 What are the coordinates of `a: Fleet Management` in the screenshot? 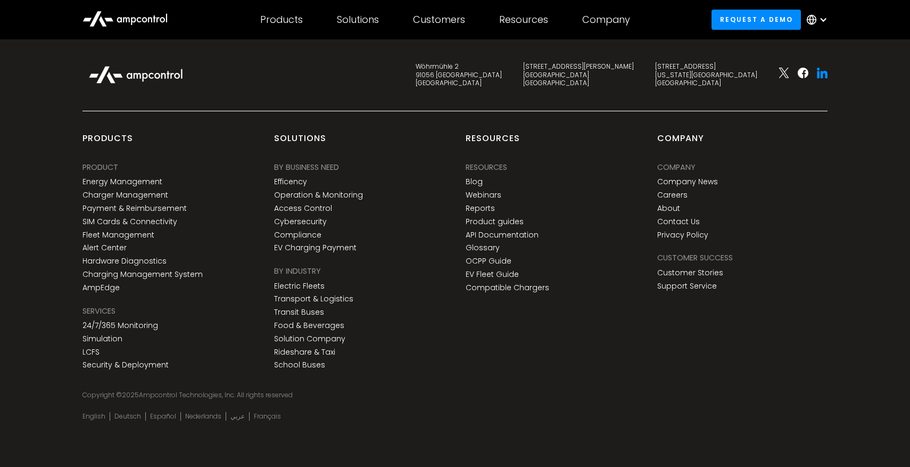 It's located at (118, 235).